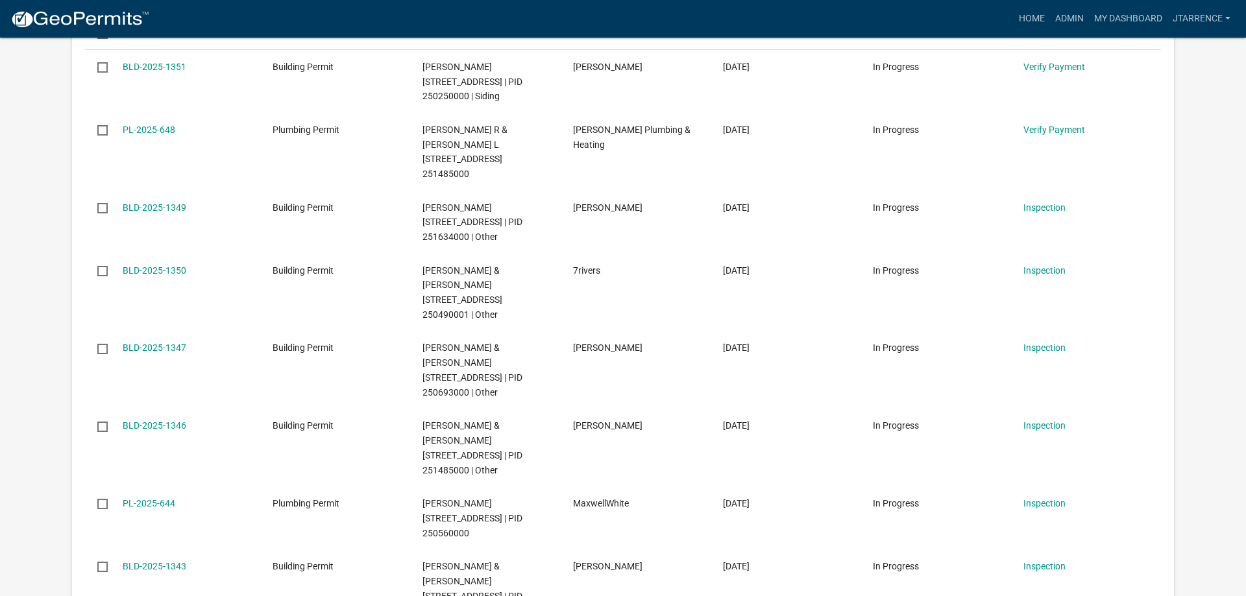 The width and height of the screenshot is (1246, 596). What do you see at coordinates (1032, 19) in the screenshot?
I see `a: Home` at bounding box center [1032, 19].